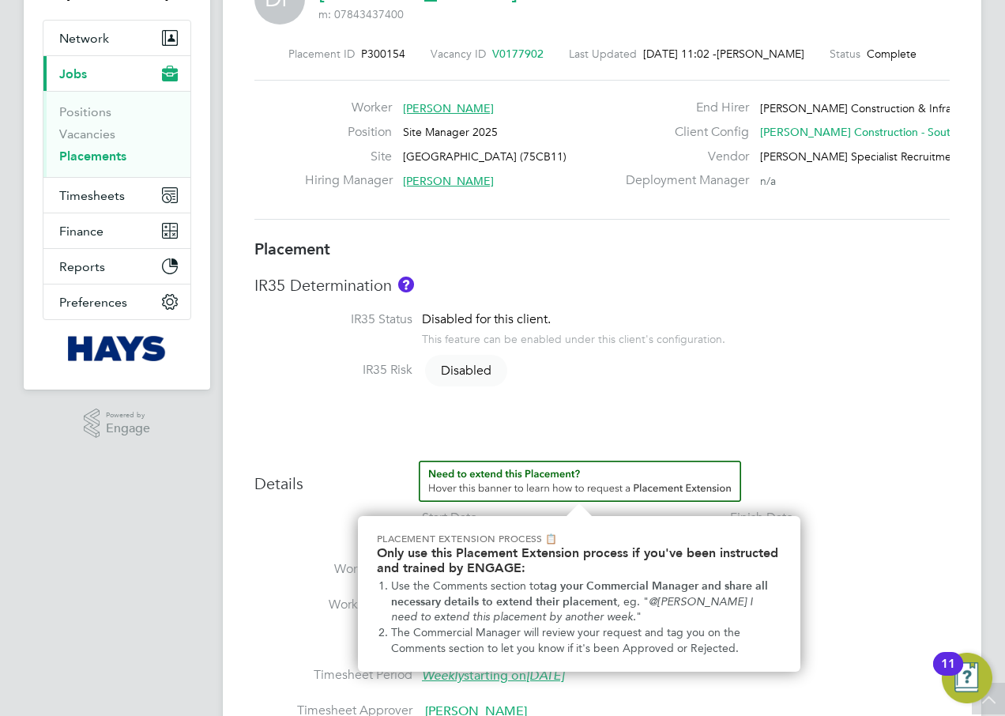 The image size is (1005, 716). I want to click on label: Vendor, so click(683, 156).